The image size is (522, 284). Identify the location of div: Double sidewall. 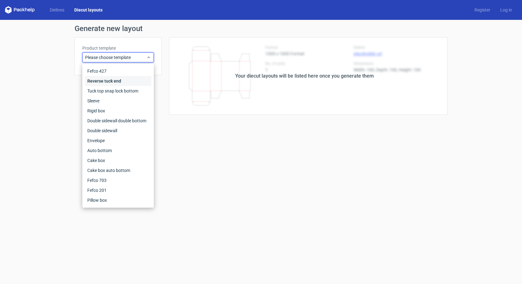
(118, 131).